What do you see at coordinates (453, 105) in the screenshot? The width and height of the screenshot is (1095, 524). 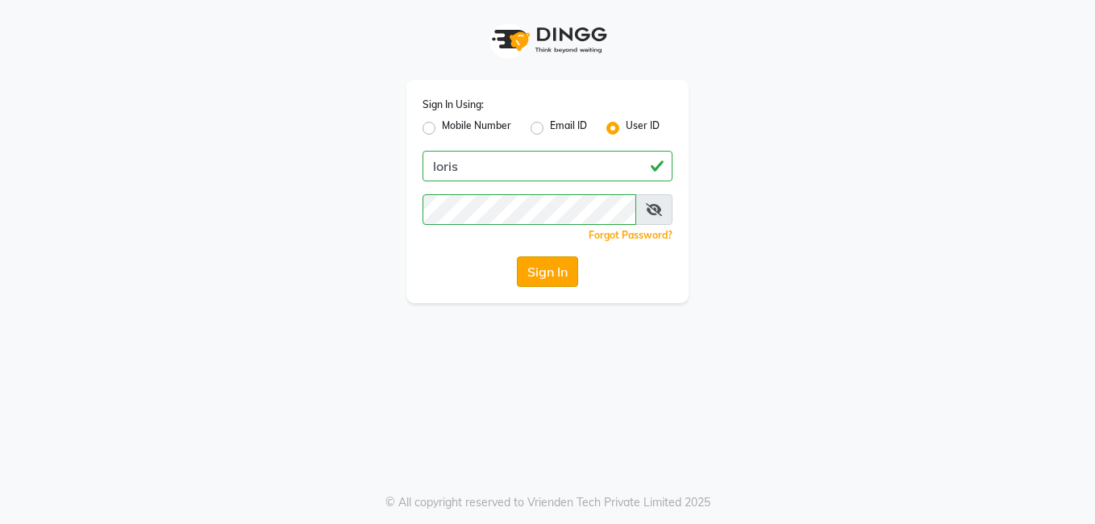 I see `label: Sign In Using:` at bounding box center [453, 105].